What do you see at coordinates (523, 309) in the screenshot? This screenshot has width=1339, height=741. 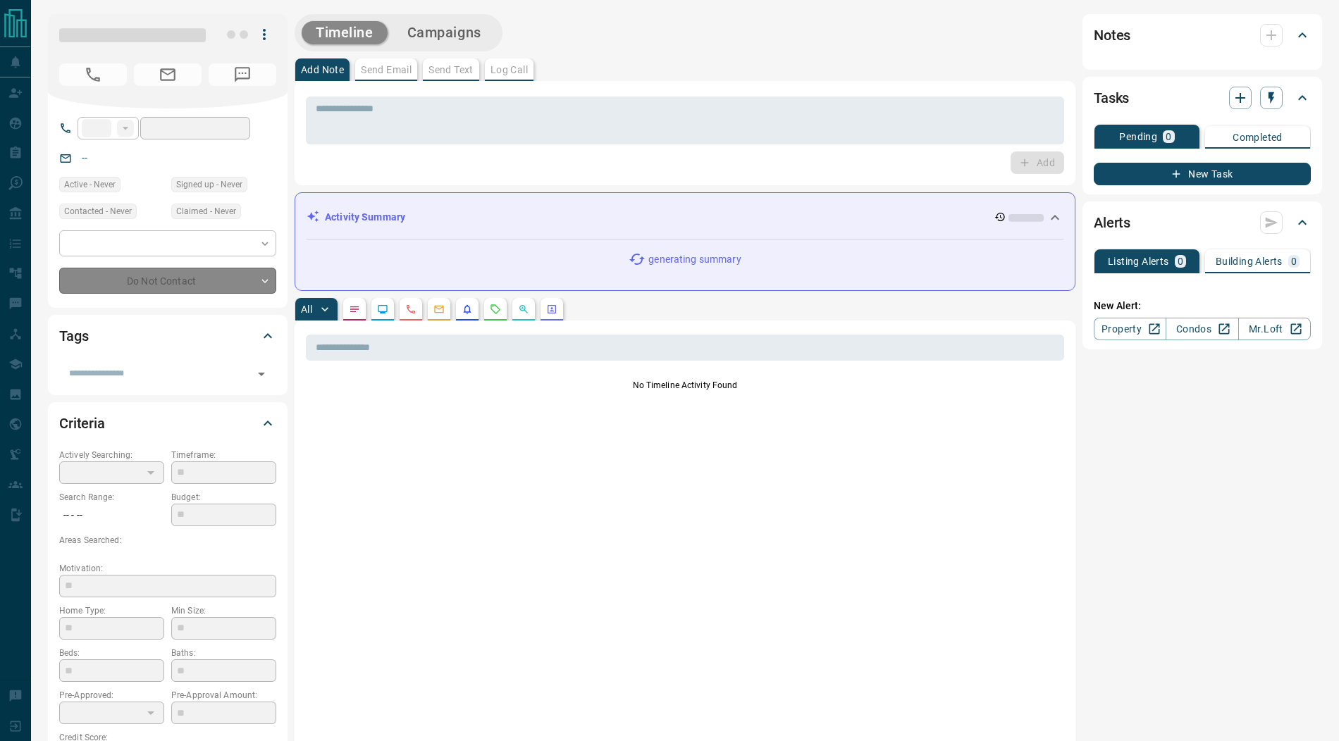 I see `svg: Opportunities` at bounding box center [523, 309].